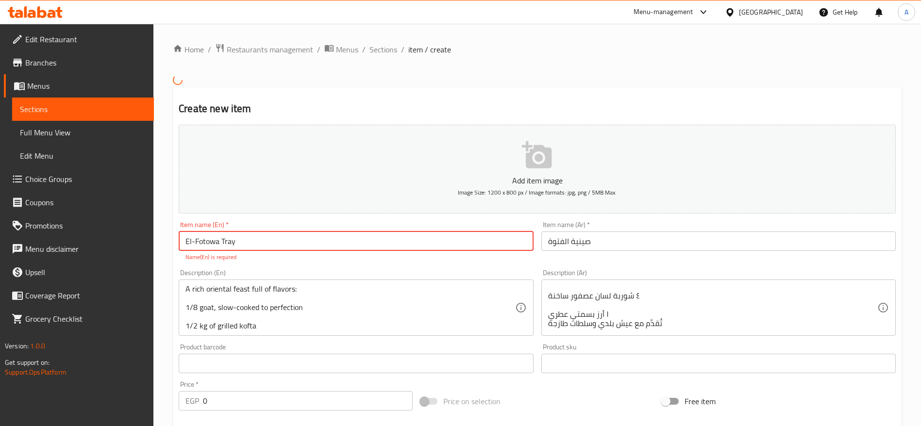 This screenshot has height=426, width=921. Describe the element at coordinates (270, 50) in the screenshot. I see `span: Restaurants management` at that location.